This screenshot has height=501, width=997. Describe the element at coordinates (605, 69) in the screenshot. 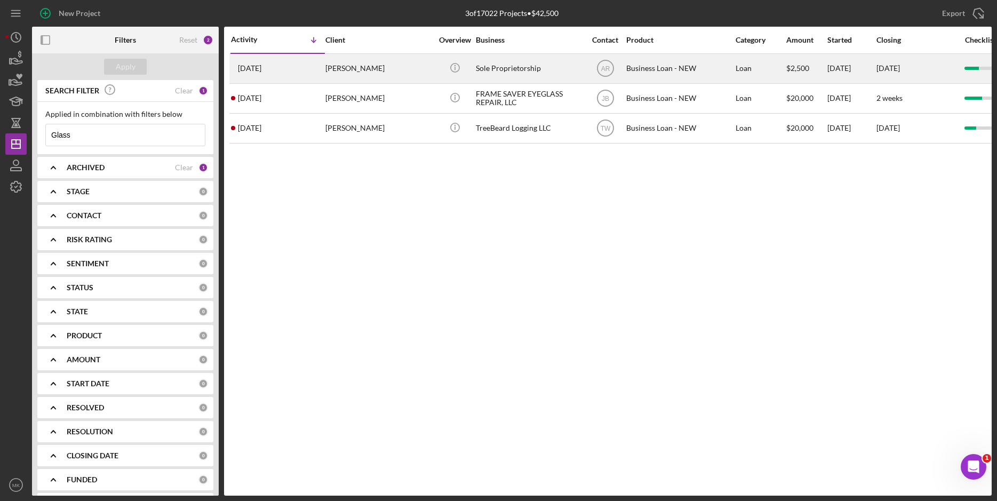

I see `text: AR` at that location.